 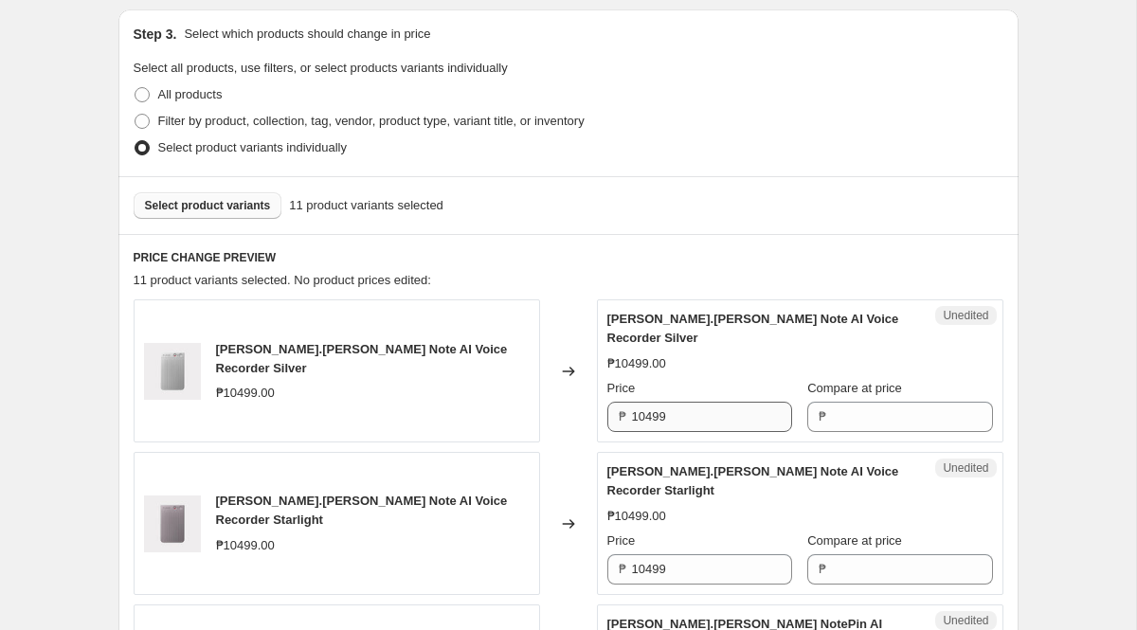 What do you see at coordinates (172, 524) in the screenshot?
I see `img: ginee_20250626172117504_3827495827_80x.jpg` at bounding box center [172, 524].